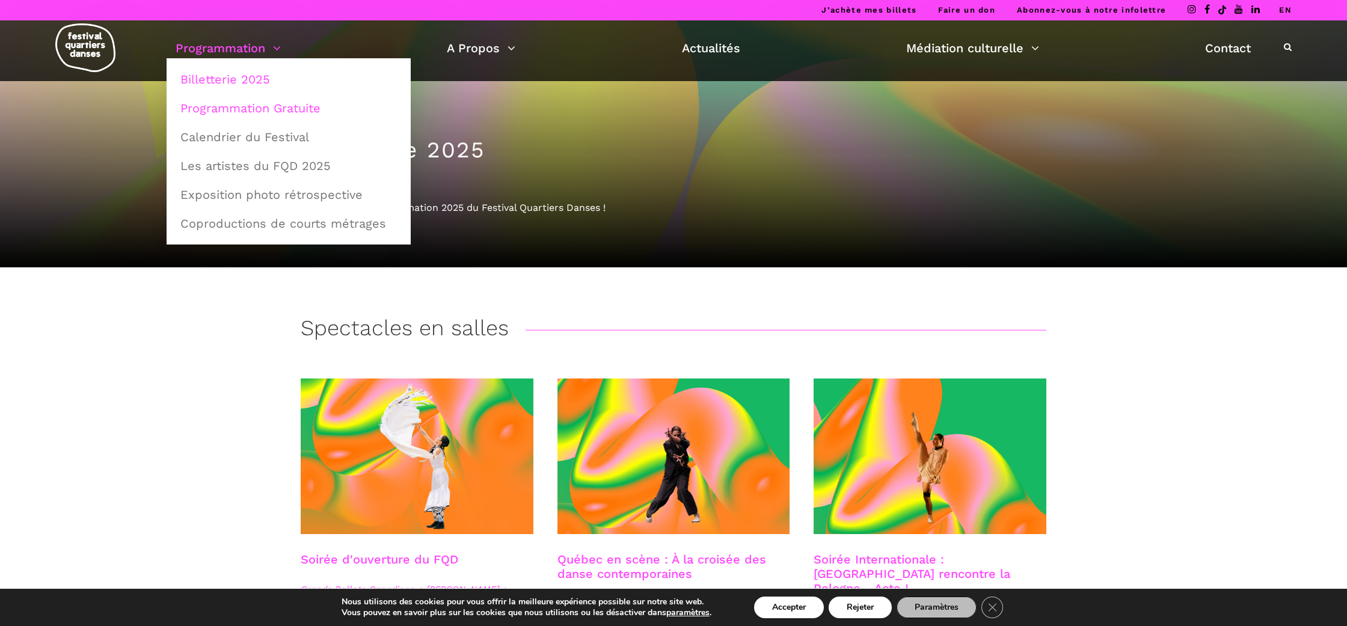  I want to click on a: Actualités, so click(711, 48).